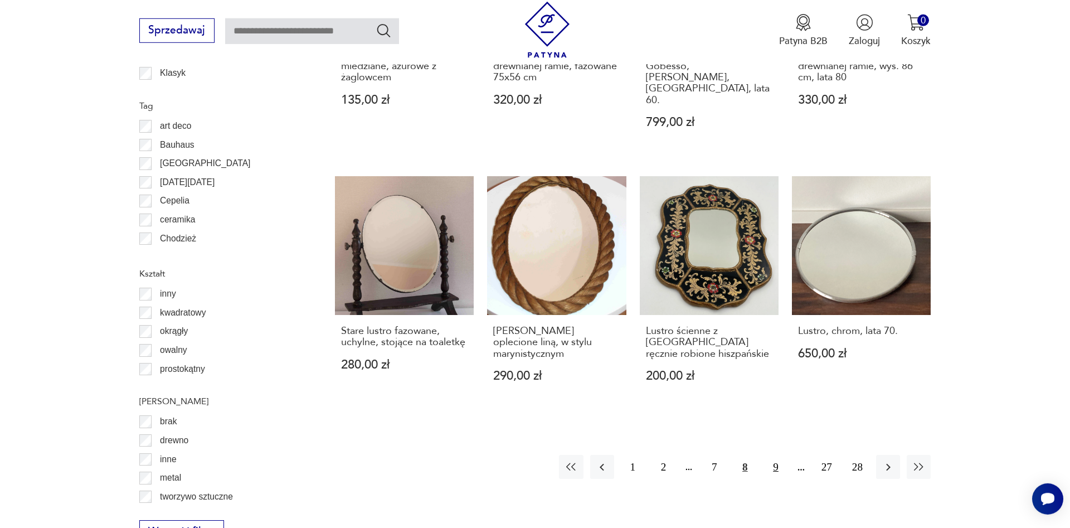 This screenshot has height=528, width=1070. Describe the element at coordinates (177, 31) in the screenshot. I see `a: Sprzedawaj` at that location.